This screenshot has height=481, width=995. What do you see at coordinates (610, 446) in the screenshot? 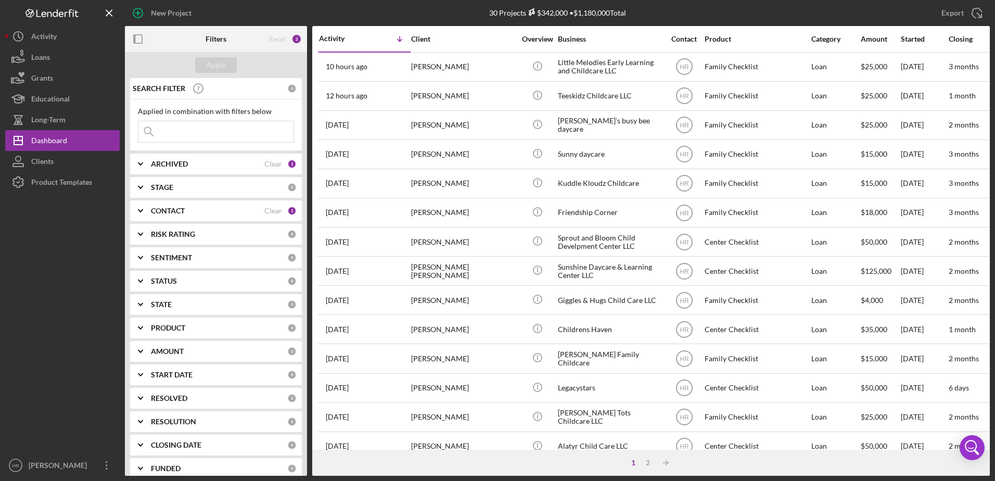
I see `div: Alatyr Child Care LLC` at bounding box center [610, 446].